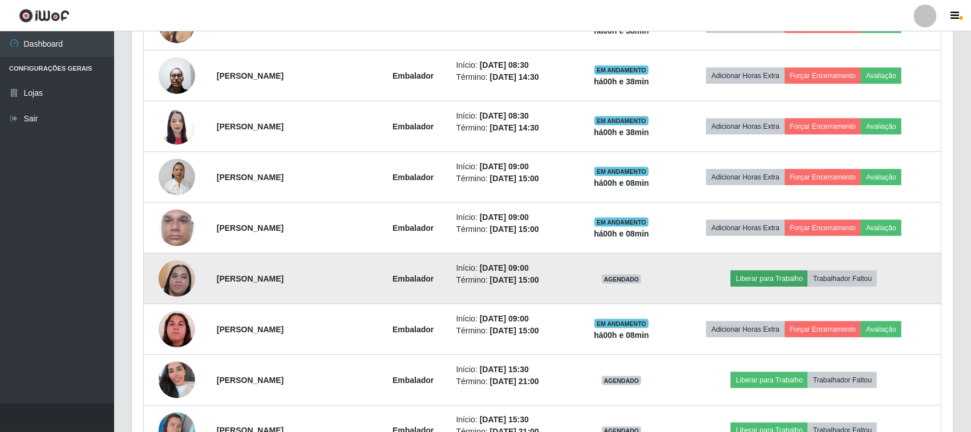 The image size is (971, 432). I want to click on img: 1731367890571.jpeg, so click(177, 228).